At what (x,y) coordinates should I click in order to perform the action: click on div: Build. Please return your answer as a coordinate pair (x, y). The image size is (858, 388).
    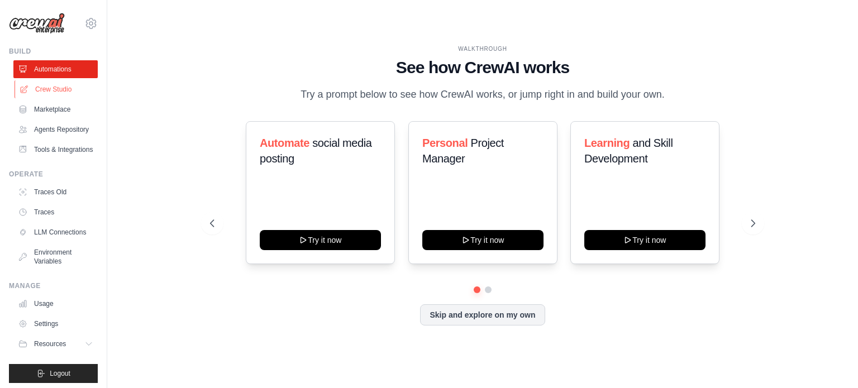
    Looking at the image, I should click on (53, 51).